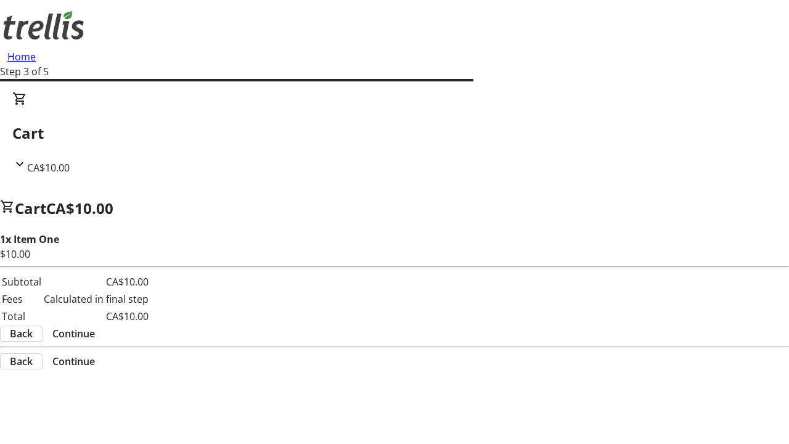 The height and width of the screenshot is (444, 789). I want to click on td: Subtotal, so click(22, 282).